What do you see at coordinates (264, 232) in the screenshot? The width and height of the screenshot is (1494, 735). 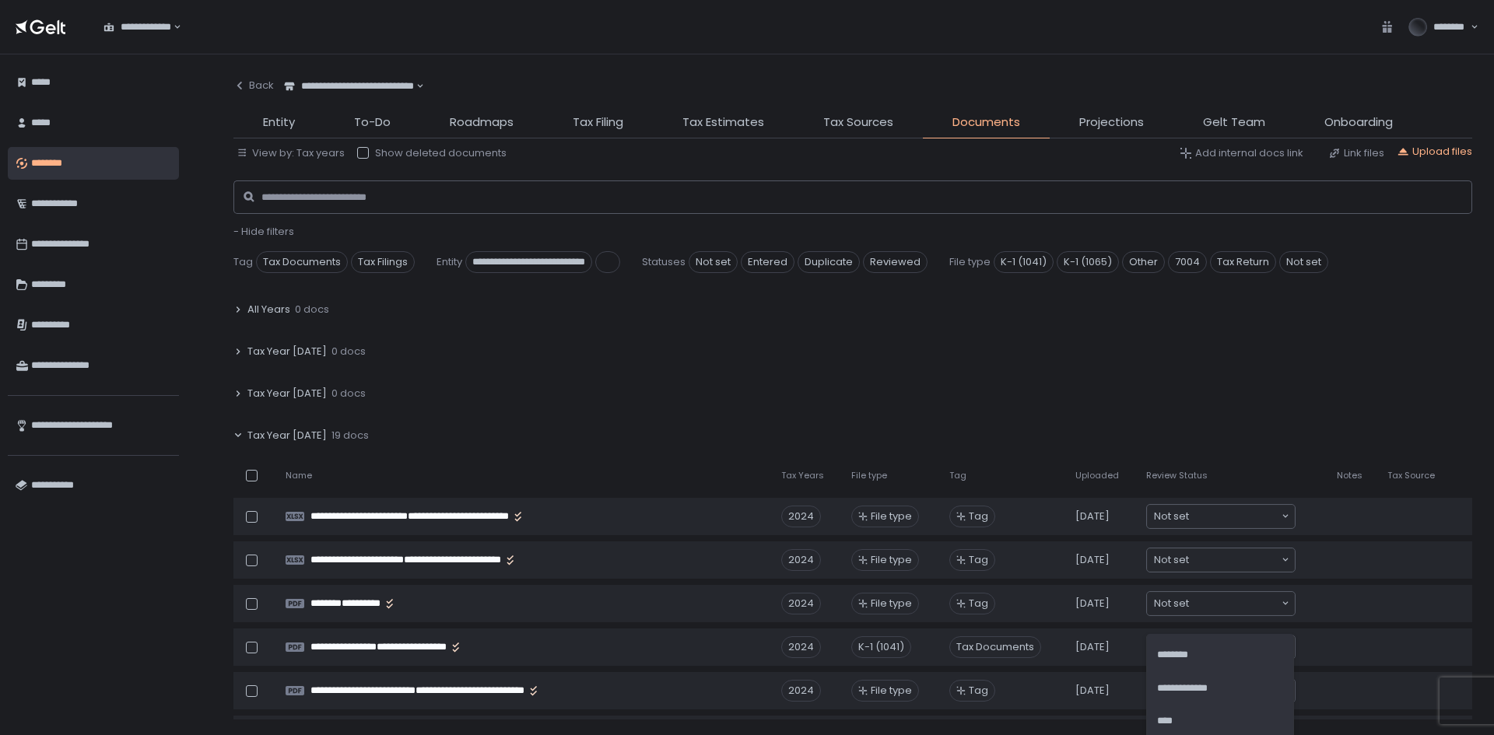 I see `button: - Hide filters` at bounding box center [264, 232].